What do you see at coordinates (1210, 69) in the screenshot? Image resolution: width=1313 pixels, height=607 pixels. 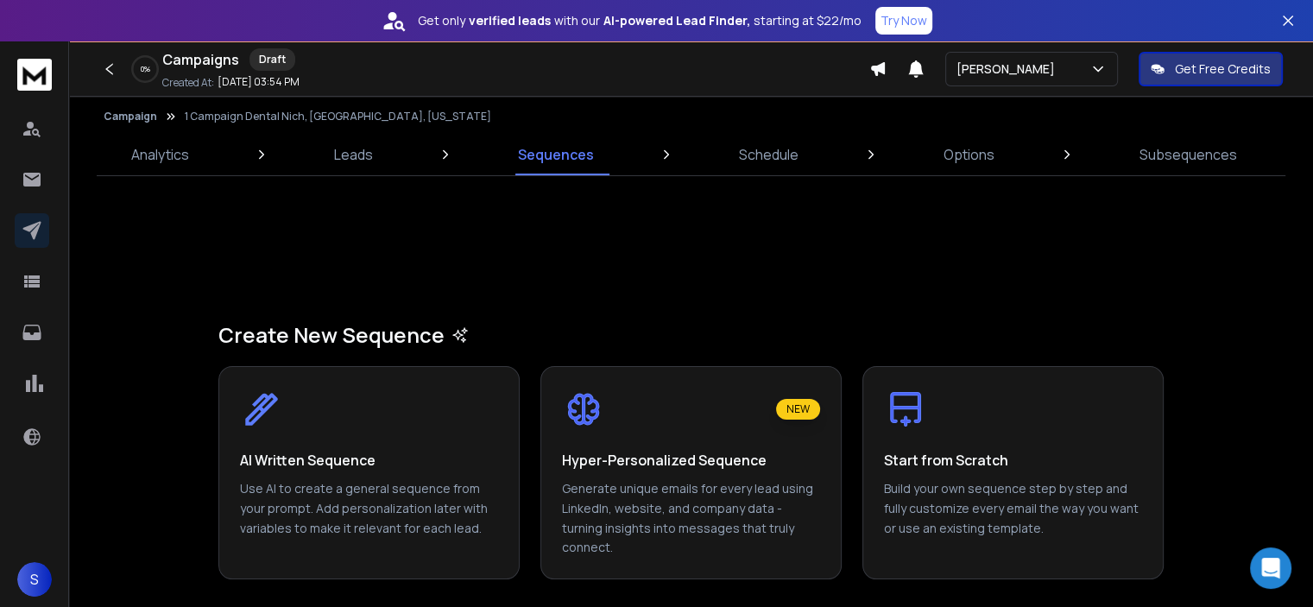 I see `button: Get Free Credits` at bounding box center [1210, 69].